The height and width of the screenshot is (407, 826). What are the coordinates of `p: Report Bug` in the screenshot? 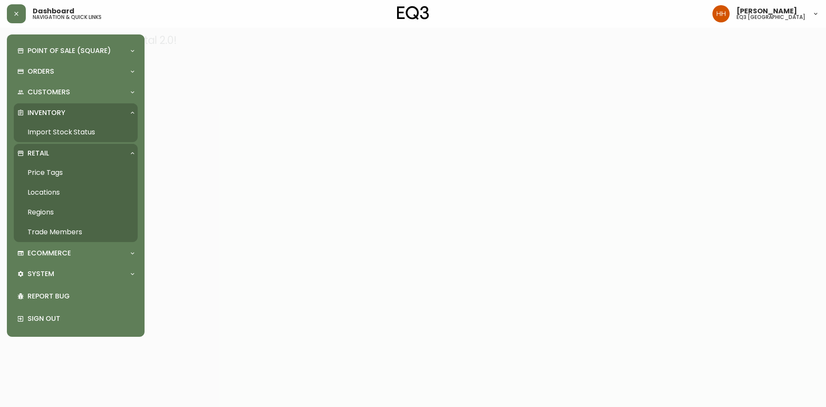 It's located at (81, 296).